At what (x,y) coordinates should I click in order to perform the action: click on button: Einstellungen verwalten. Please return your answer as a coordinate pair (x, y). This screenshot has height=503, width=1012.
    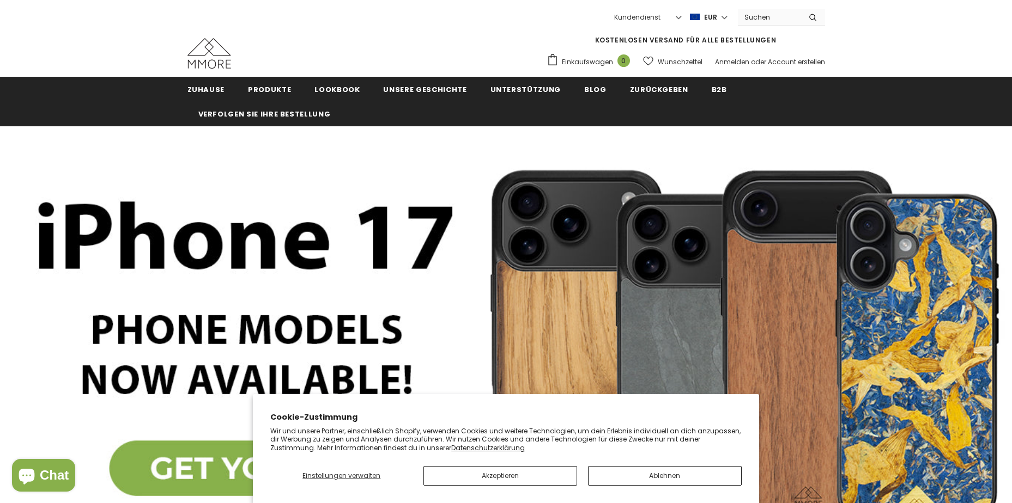
    Looking at the image, I should click on (341, 476).